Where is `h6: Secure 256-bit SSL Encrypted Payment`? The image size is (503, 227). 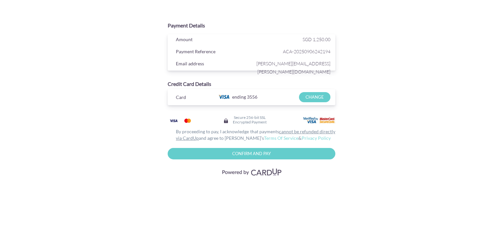 h6: Secure 256-bit SSL Encrypted Payment is located at coordinates (249, 120).